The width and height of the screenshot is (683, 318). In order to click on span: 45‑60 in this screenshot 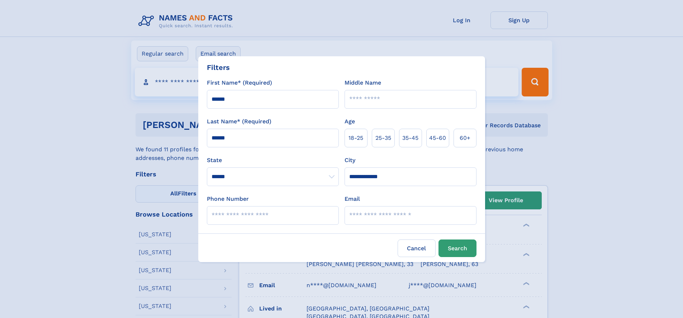, I will do `click(438, 138)`.